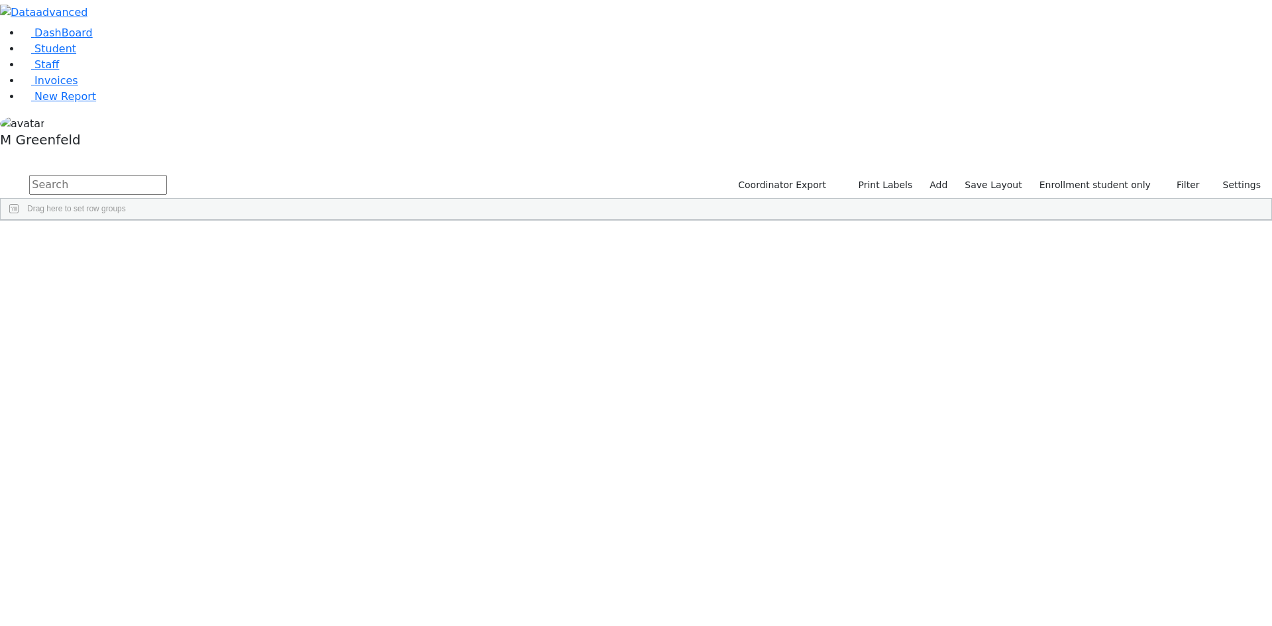 The width and height of the screenshot is (1272, 626). I want to click on input: Search, so click(98, 185).